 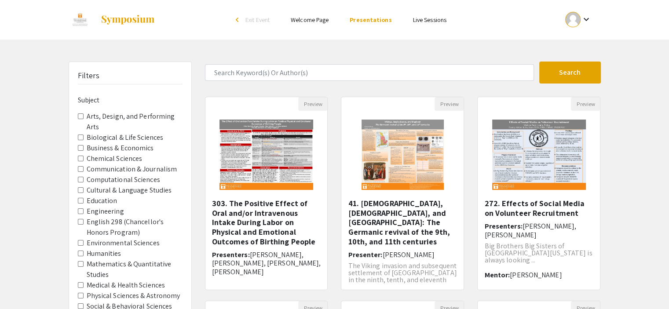 What do you see at coordinates (403, 194) in the screenshot?
I see `div: Open Presentation <p>41. Vikings, Anglo-Saxons, and England: The Germanic revival of the 9th, 10t...` at bounding box center [403, 194].